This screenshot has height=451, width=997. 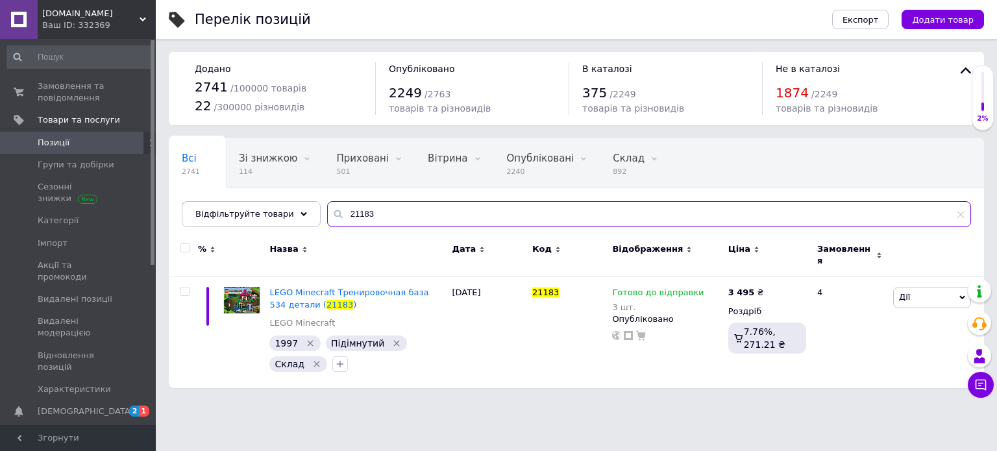 What do you see at coordinates (541, 171) in the screenshot?
I see `span: 2240` at bounding box center [541, 171].